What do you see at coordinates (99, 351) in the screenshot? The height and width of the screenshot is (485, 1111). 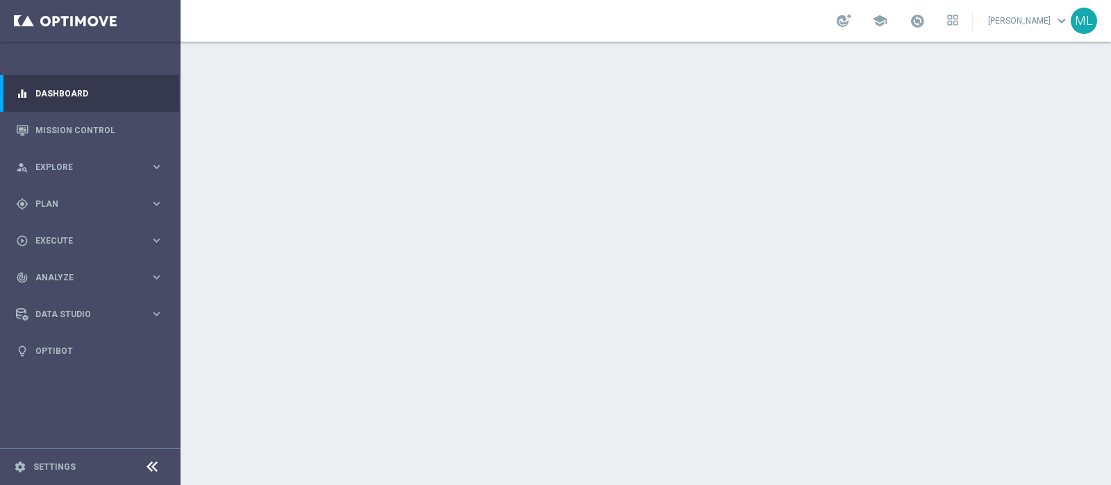 I see `a: Optibot` at bounding box center [99, 351].